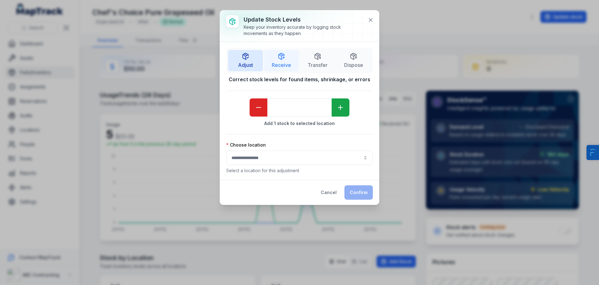  What do you see at coordinates (300, 107) in the screenshot?
I see `input: undefined-form-item-label` at bounding box center [300, 107].